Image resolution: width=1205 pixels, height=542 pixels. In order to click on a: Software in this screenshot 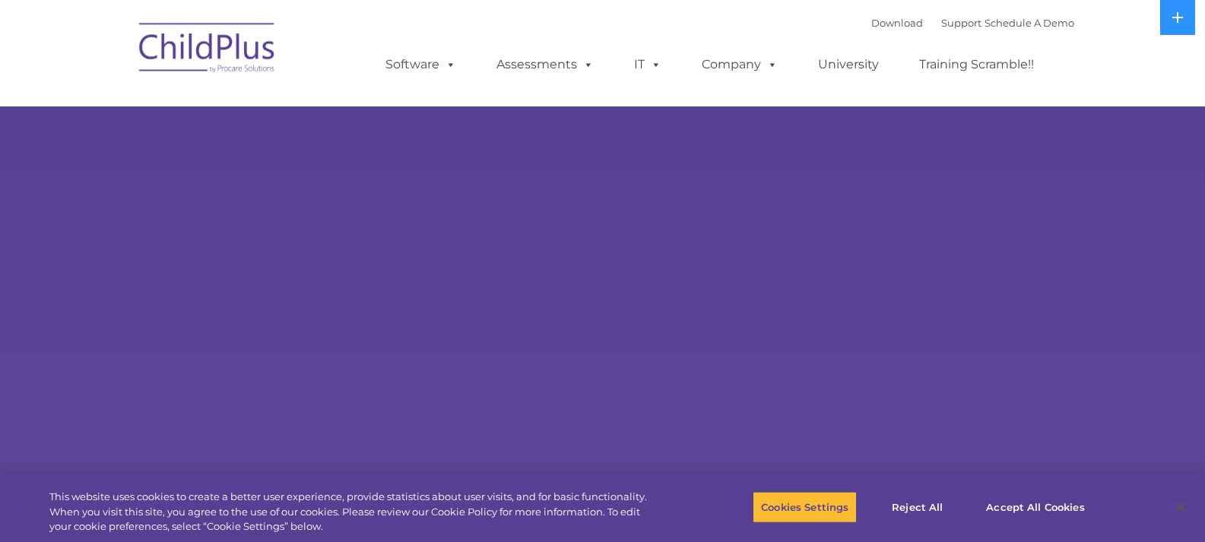, I will do `click(420, 65)`.